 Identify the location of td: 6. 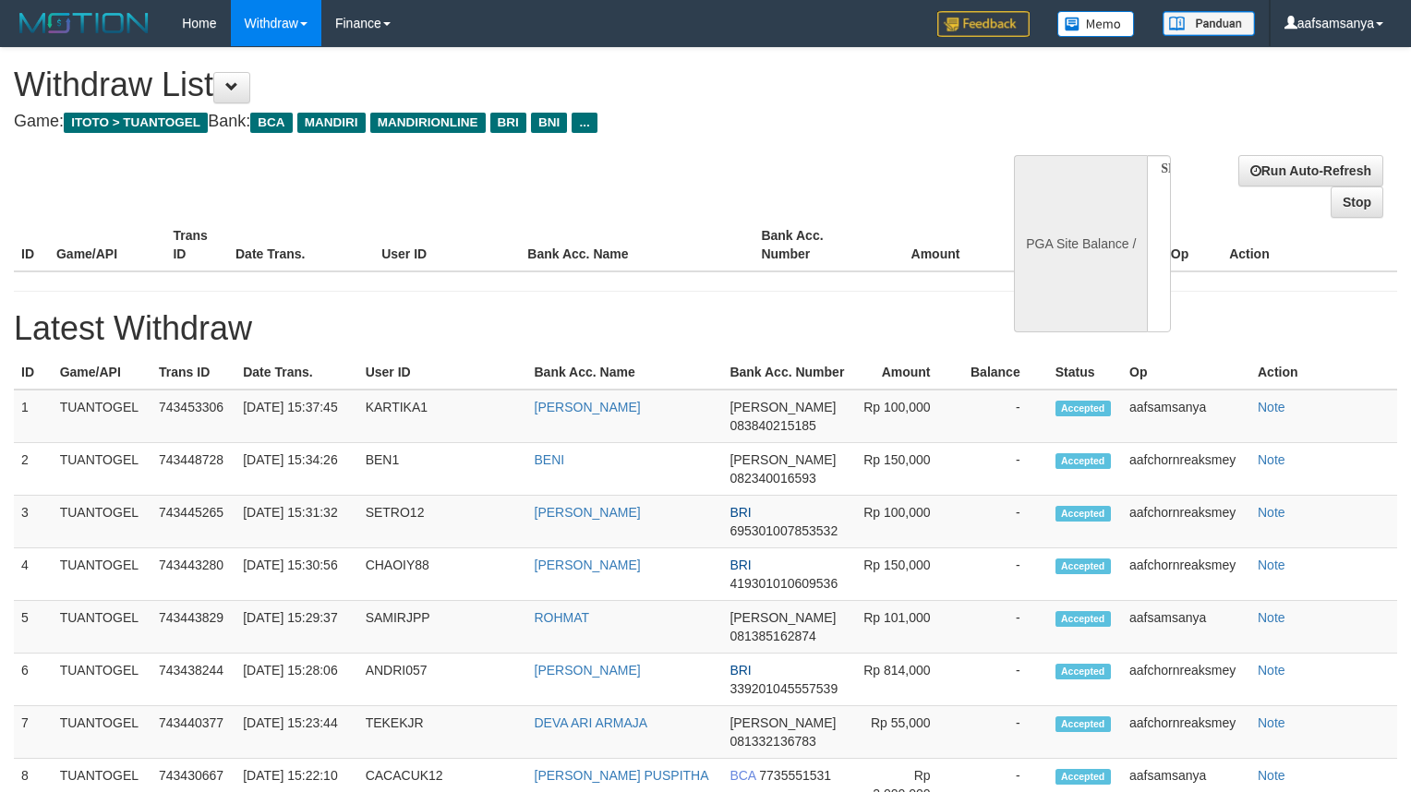
(33, 679).